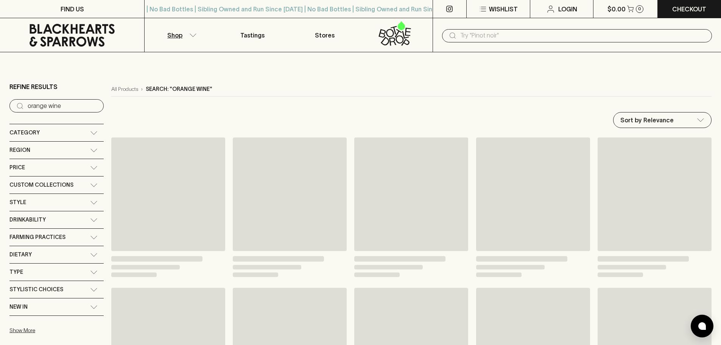  Describe the element at coordinates (180, 35) in the screenshot. I see `button: Shop` at that location.